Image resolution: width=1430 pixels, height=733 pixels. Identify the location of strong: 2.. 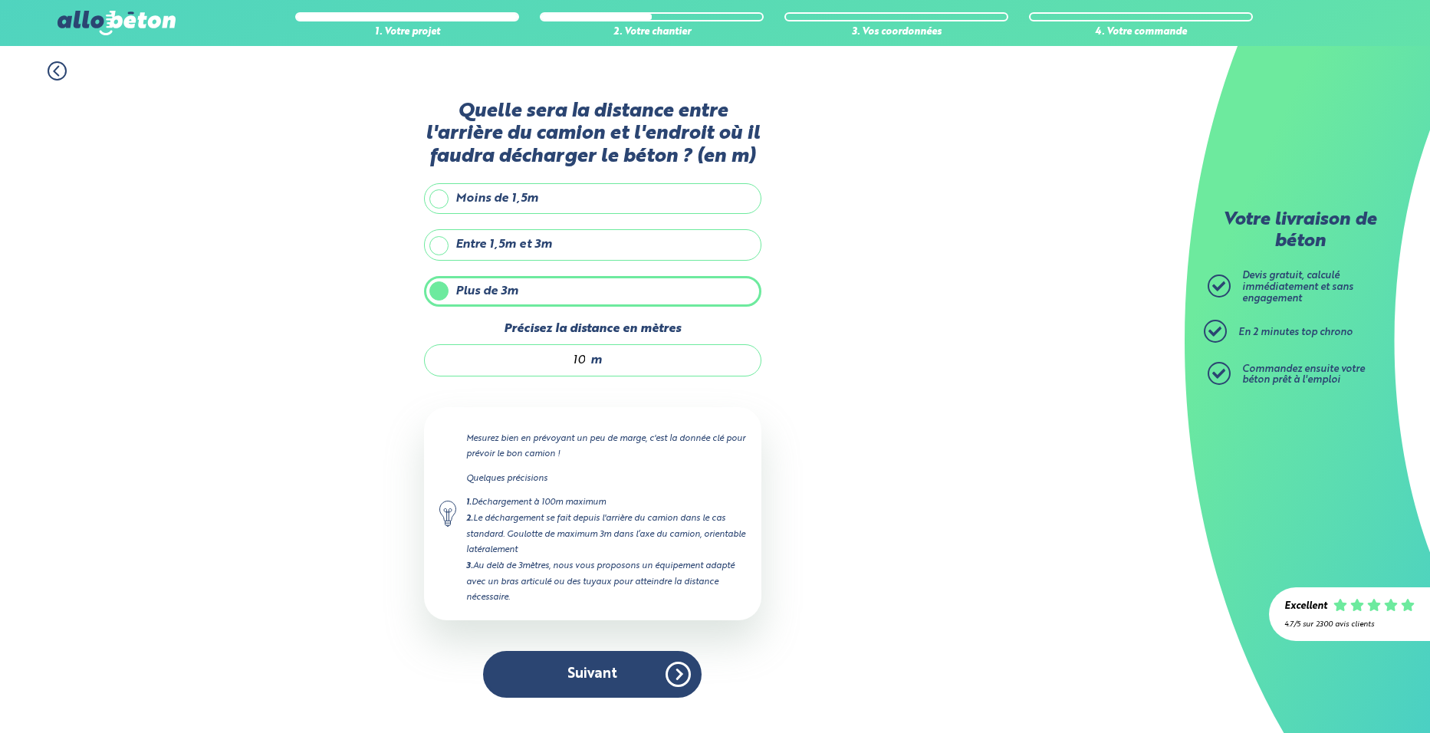
(469, 518).